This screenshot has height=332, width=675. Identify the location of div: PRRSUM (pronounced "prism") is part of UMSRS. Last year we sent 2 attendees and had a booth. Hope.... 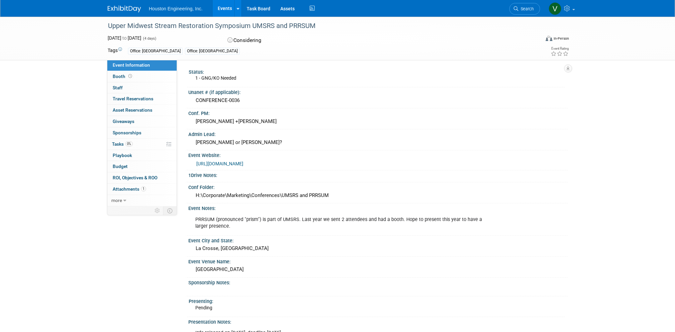
(342, 223).